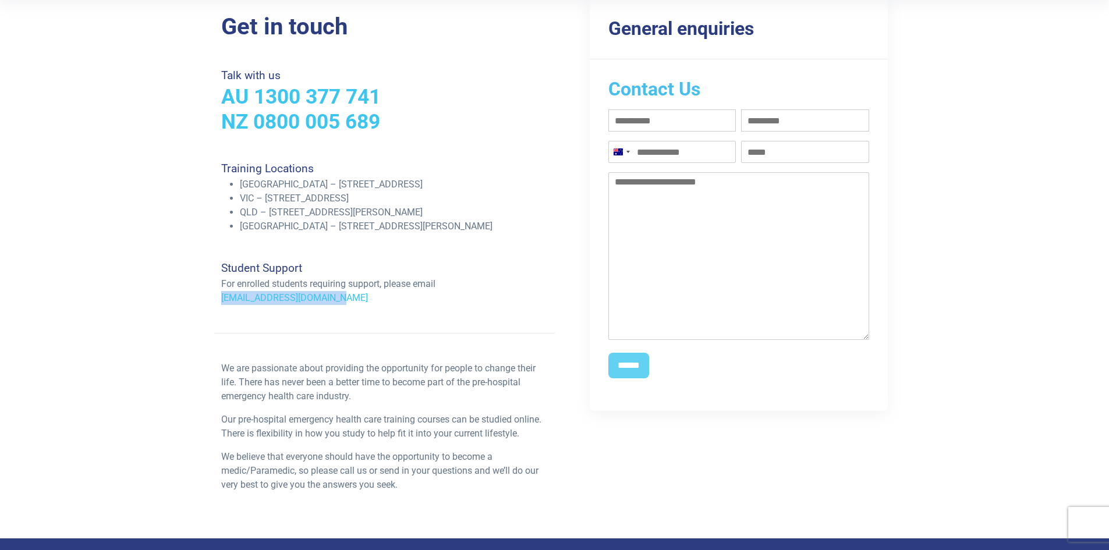 This screenshot has width=1109, height=550. Describe the element at coordinates (384, 383) in the screenshot. I see `p: We are passionate about providing the opportunity for people to change their life. There has neve...` at that location.